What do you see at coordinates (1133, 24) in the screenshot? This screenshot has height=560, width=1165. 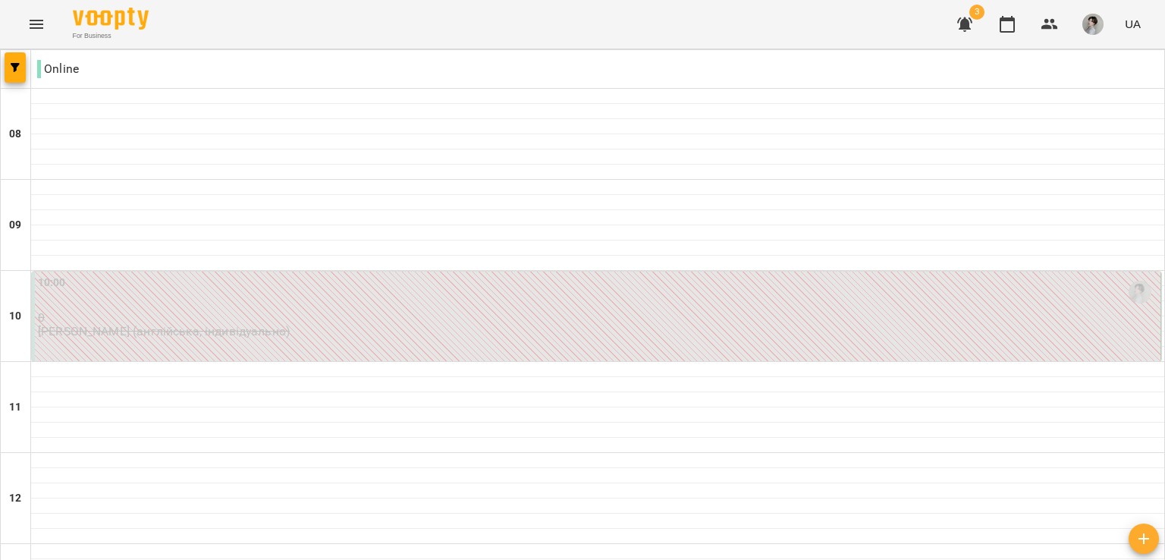 I see `button: UA` at bounding box center [1133, 24].